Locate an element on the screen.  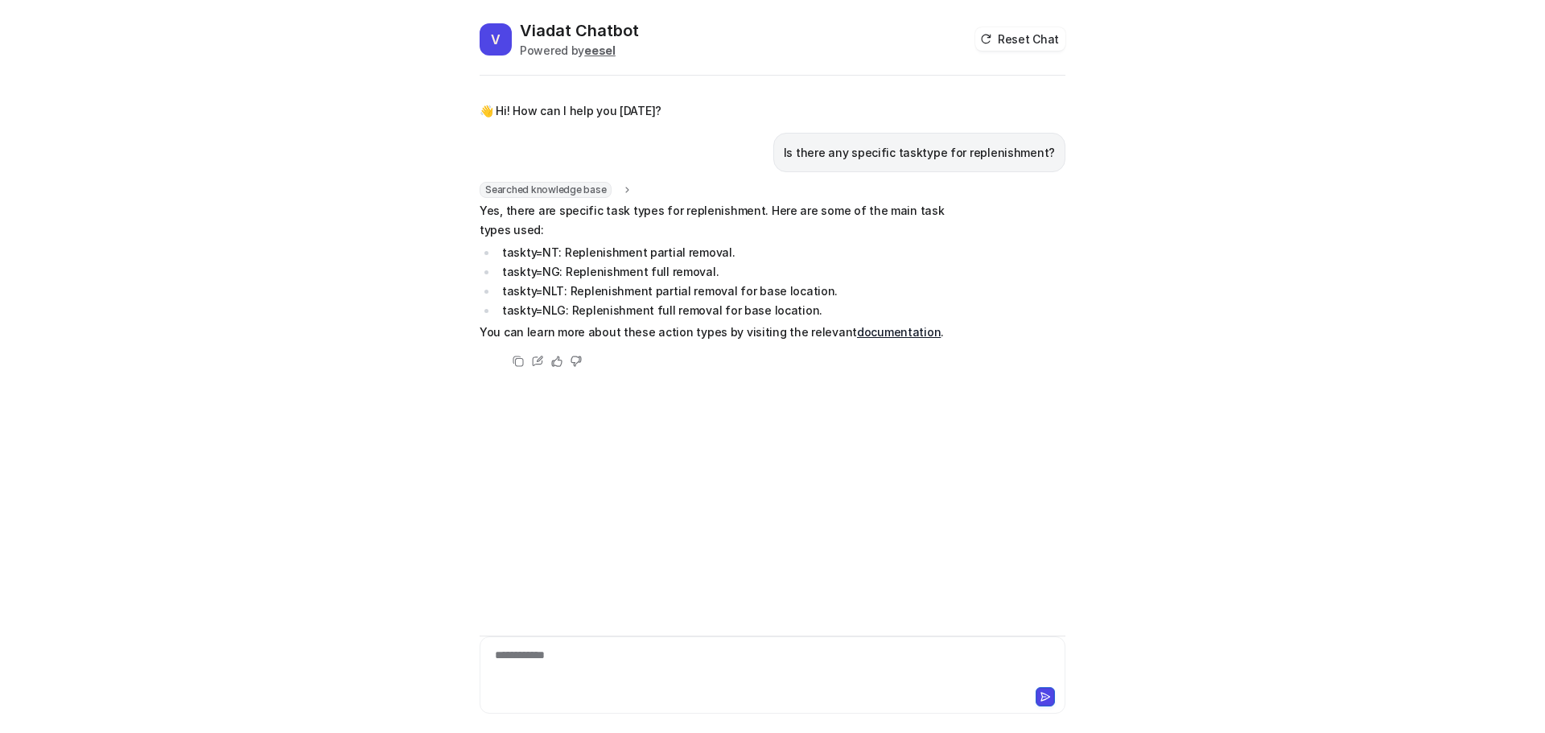
button: Reset Chat is located at coordinates (1021, 39).